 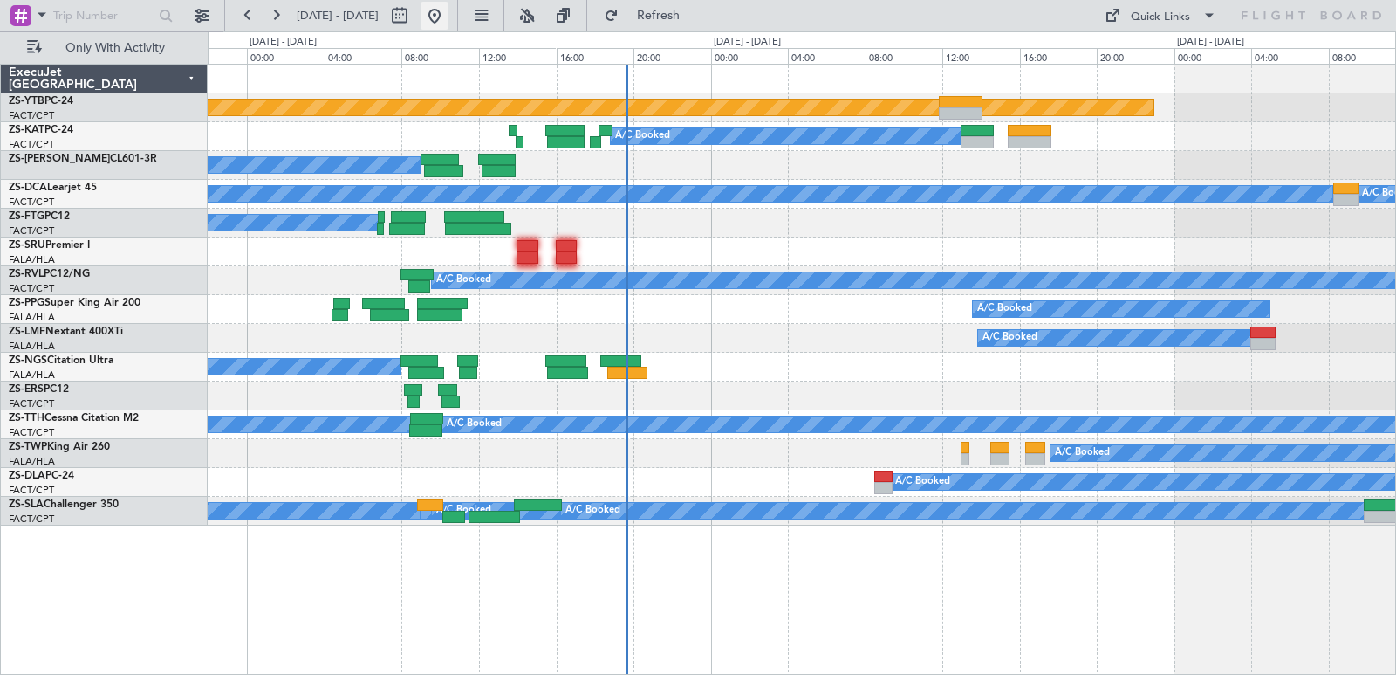 What do you see at coordinates (38, 389) in the screenshot?
I see `a: ZS-ERSPC12` at bounding box center [38, 389].